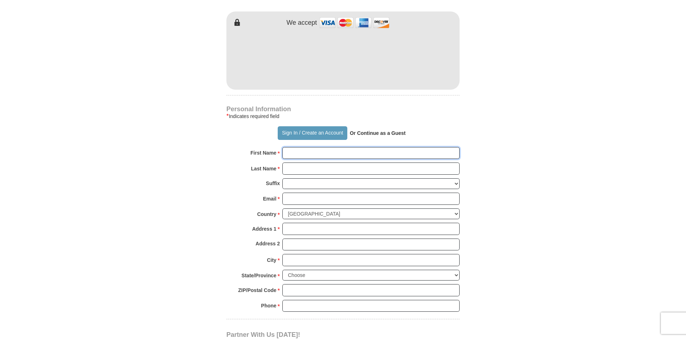 Image resolution: width=686 pixels, height=339 pixels. What do you see at coordinates (267, 214) in the screenshot?
I see `strong: Country` at bounding box center [267, 214].